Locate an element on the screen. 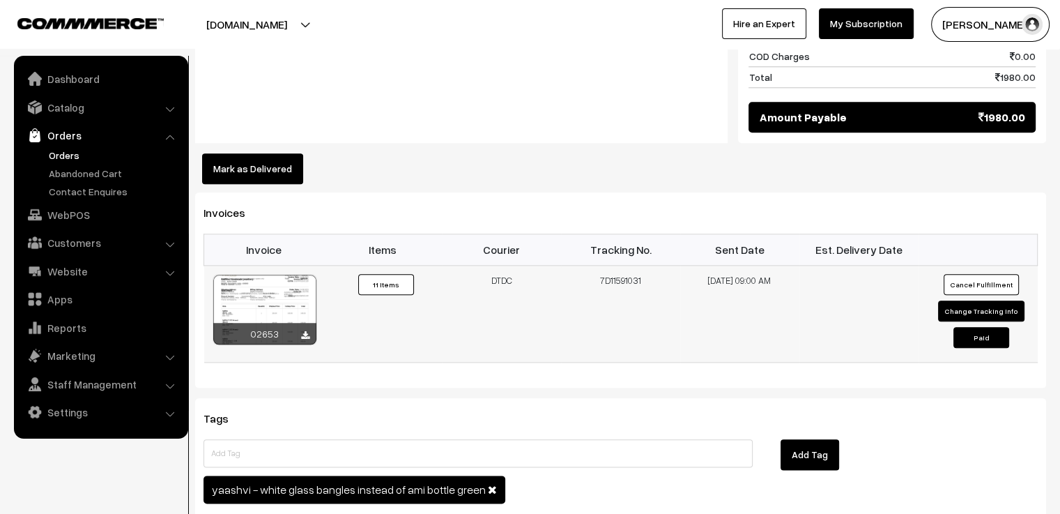 The image size is (1060, 514). a: Apps is located at coordinates (100, 299).